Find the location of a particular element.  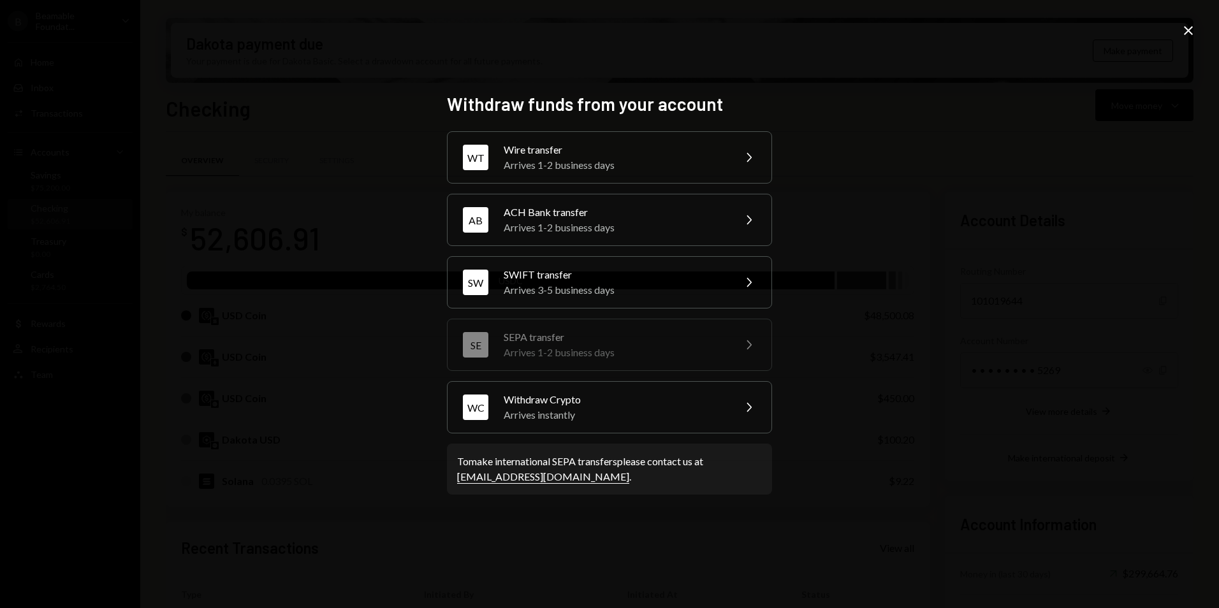

div: AB is located at coordinates (475, 220).